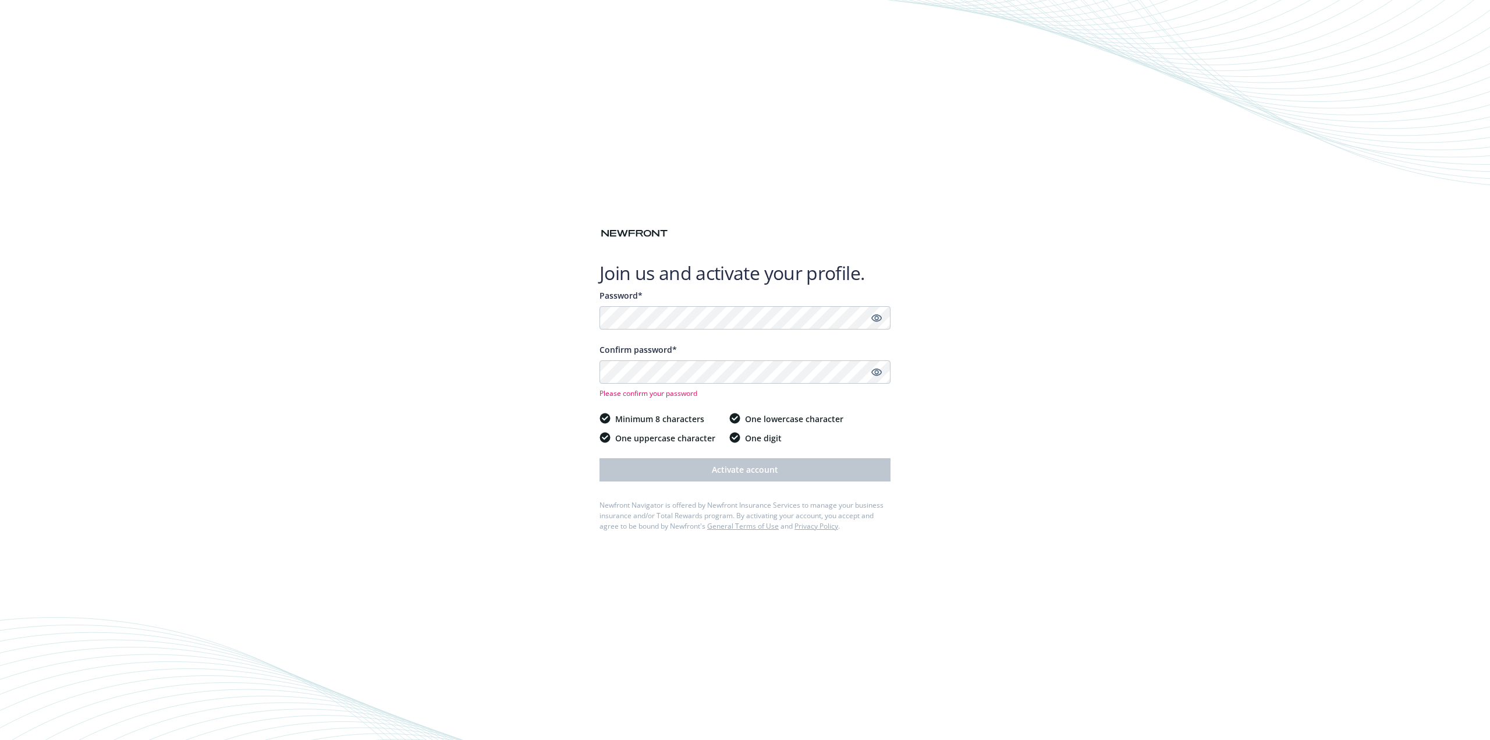  Describe the element at coordinates (745, 516) in the screenshot. I see `div: Newfront Navigator is offered by Newfront Insurance Services to manage your business insurance an...` at that location.